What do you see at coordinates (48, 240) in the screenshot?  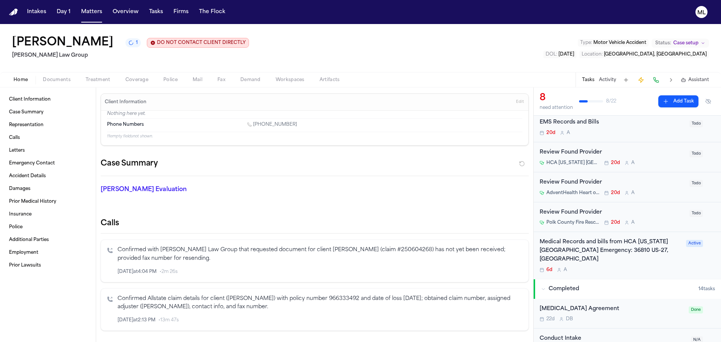 I see `a: Additional Parties` at bounding box center [48, 240].